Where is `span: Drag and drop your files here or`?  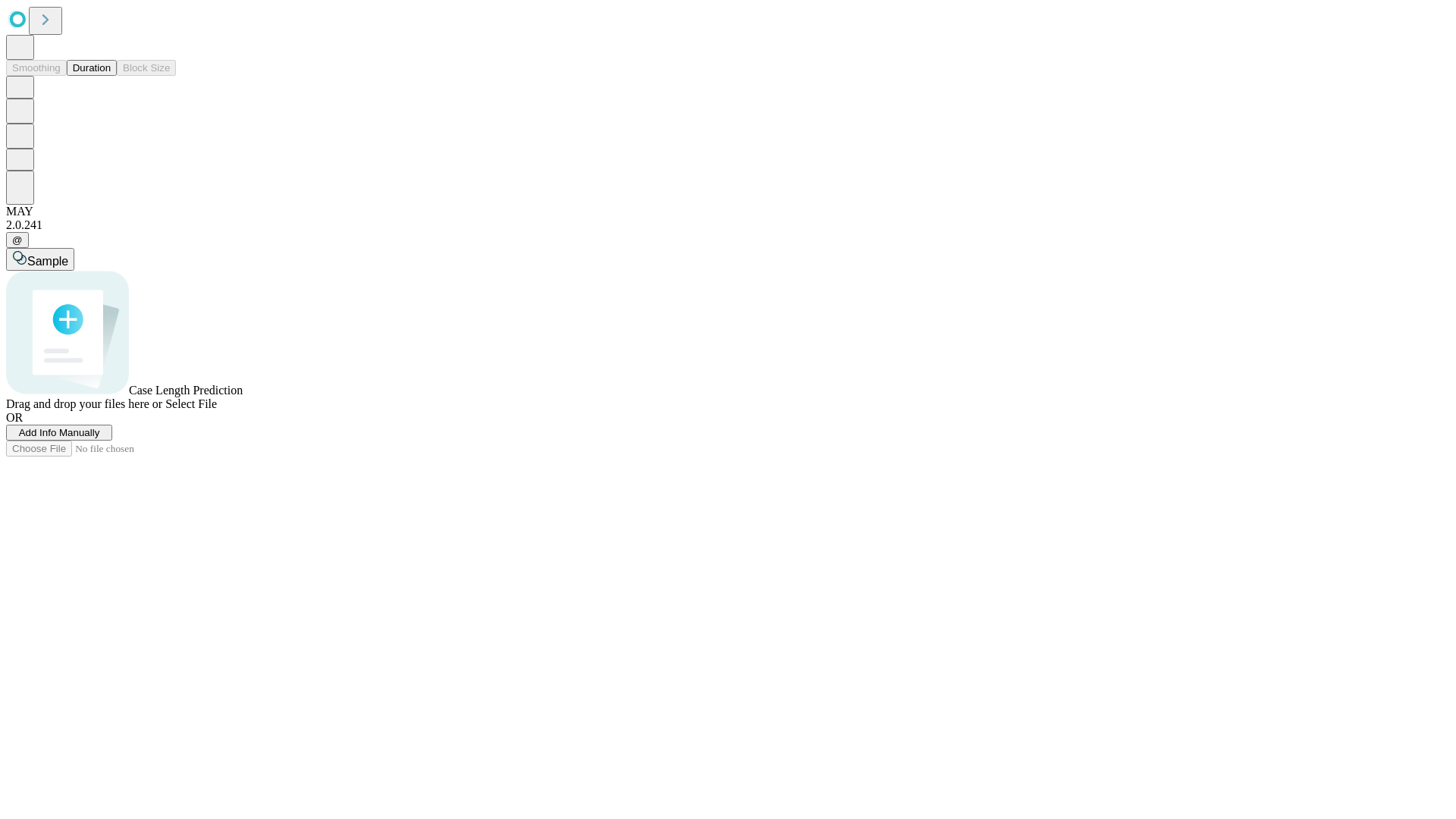
span: Drag and drop your files here or is located at coordinates (84, 404).